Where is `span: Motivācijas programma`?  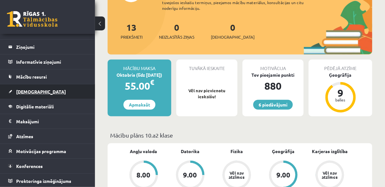 span: Motivācijas programma is located at coordinates (41, 151).